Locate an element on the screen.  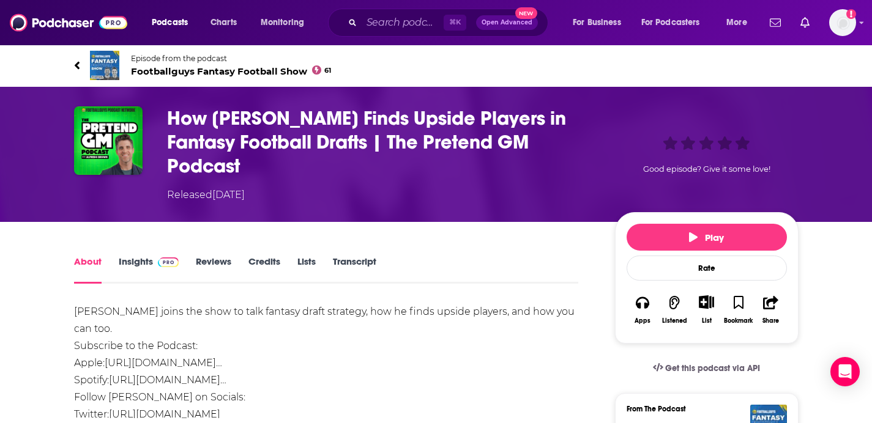
a: Footballguys Fantasy Football ShowEpisode from the podcastFootballguys Fantasy Football Show61 is located at coordinates (436, 65).